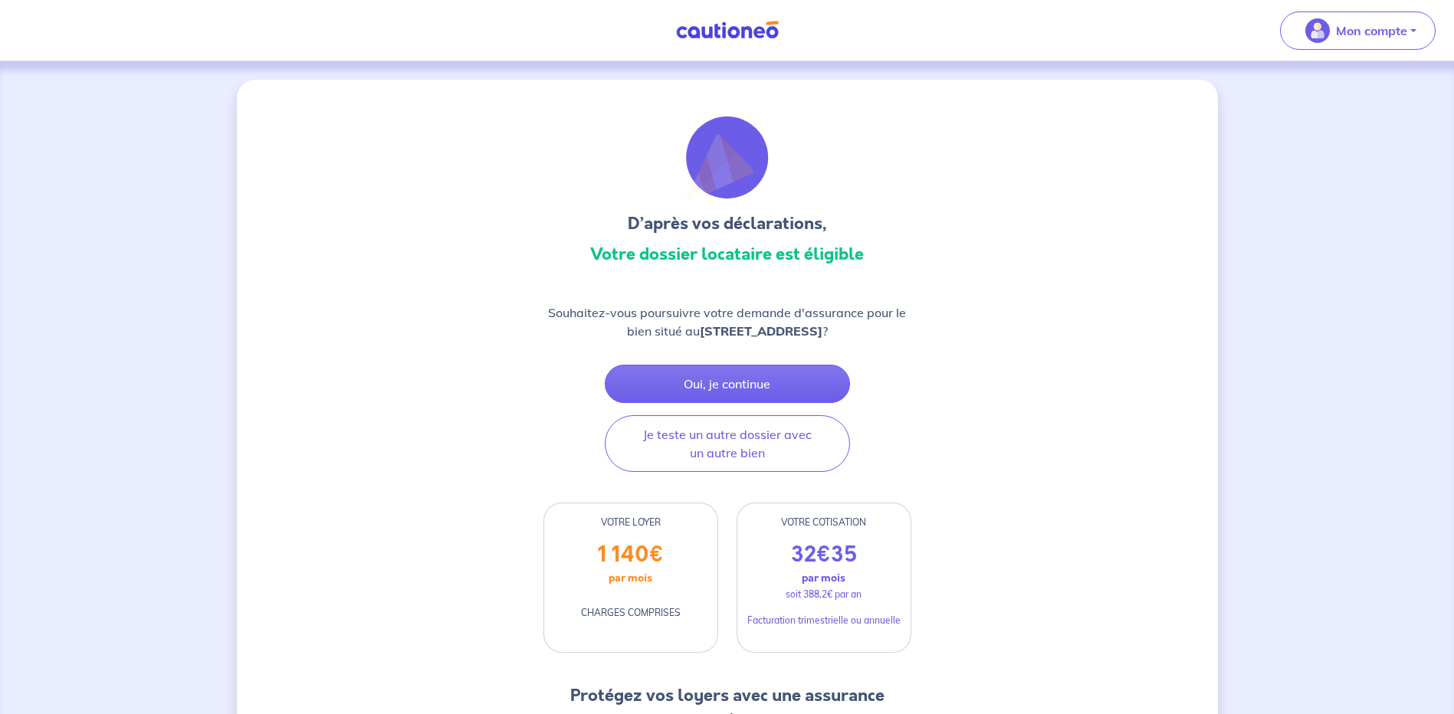 Image resolution: width=1454 pixels, height=714 pixels. I want to click on button: Oui, je continue, so click(727, 384).